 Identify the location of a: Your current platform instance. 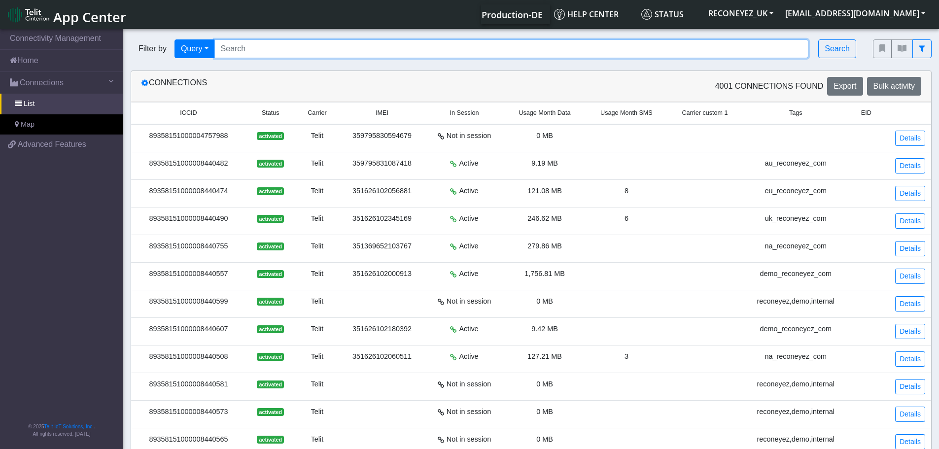
(512, 14).